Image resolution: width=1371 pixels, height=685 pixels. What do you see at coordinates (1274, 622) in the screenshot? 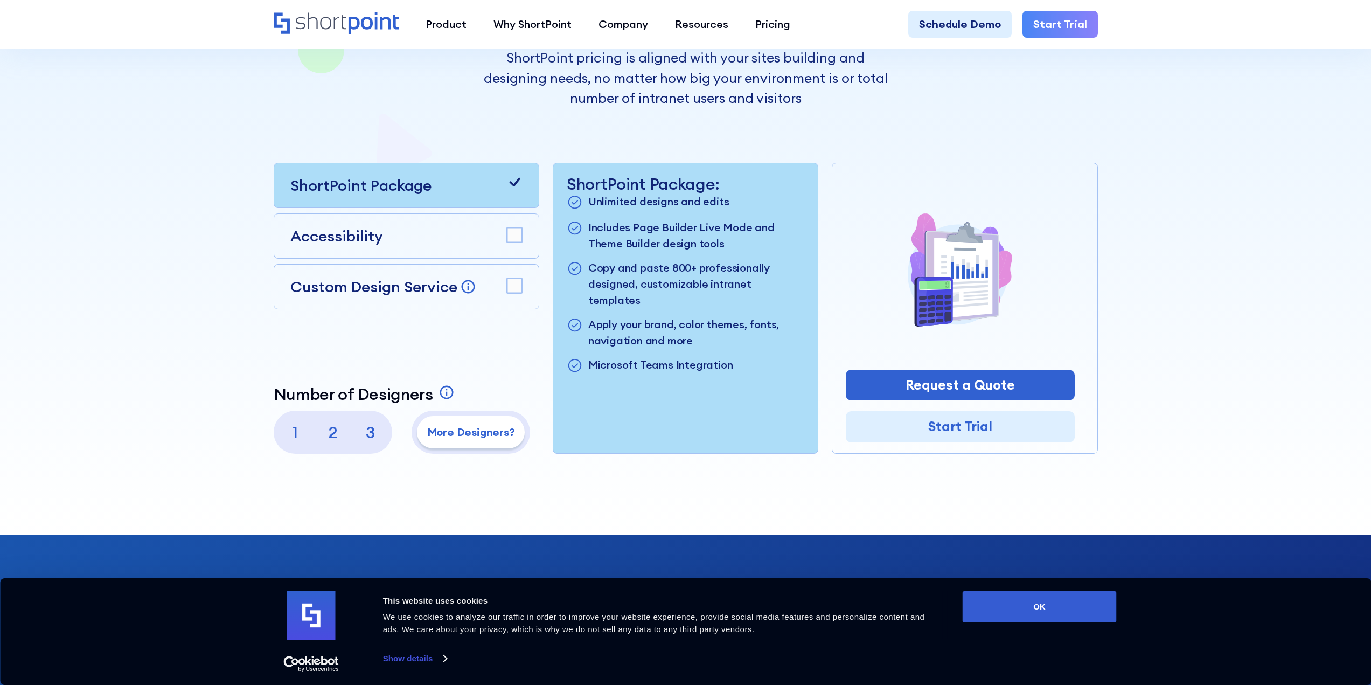
I see `div: Chat Widget` at bounding box center [1274, 622].